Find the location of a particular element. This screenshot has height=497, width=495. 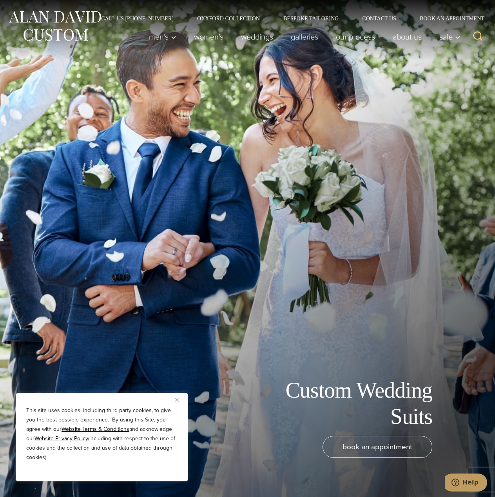

button: Men’s sub menu toggle is located at coordinates (163, 37).